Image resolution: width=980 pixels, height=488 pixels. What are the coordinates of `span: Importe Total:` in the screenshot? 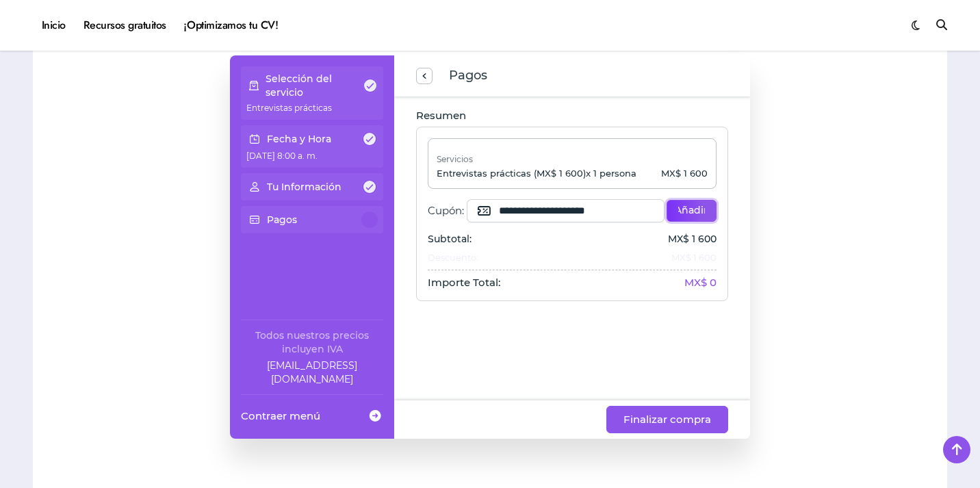 It's located at (464, 283).